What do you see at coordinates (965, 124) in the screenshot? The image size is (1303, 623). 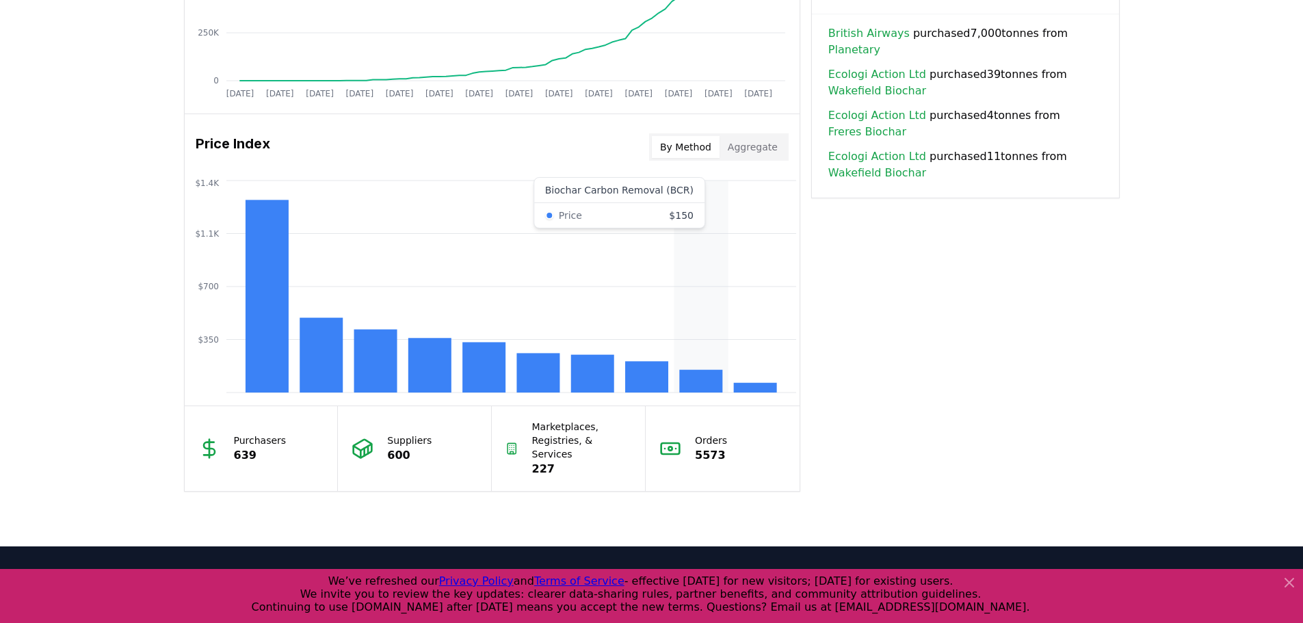 I see `span: purchased 4 tonnes from` at bounding box center [965, 124].